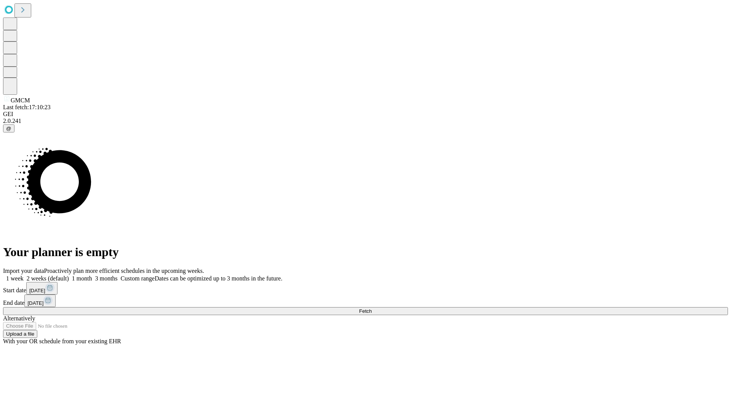 The height and width of the screenshot is (411, 731). What do you see at coordinates (137, 278) in the screenshot?
I see `span: Custom range` at bounding box center [137, 278].